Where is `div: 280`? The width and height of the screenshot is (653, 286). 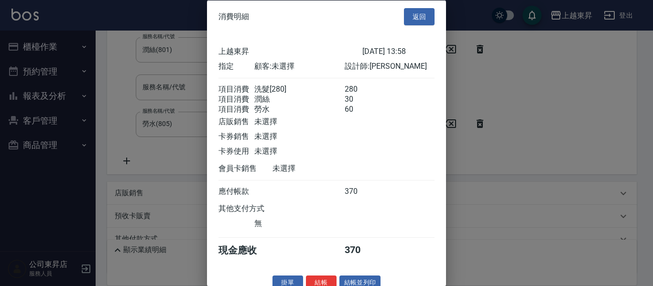 div: 280 is located at coordinates (363, 89).